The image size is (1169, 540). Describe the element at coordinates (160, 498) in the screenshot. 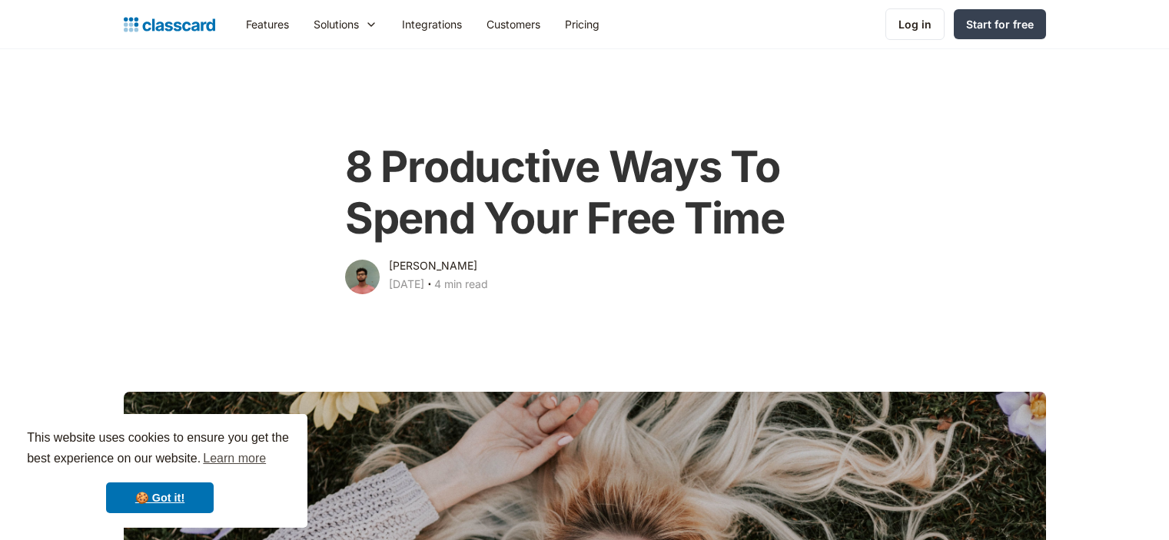

I see `a: dismiss cookie message` at that location.